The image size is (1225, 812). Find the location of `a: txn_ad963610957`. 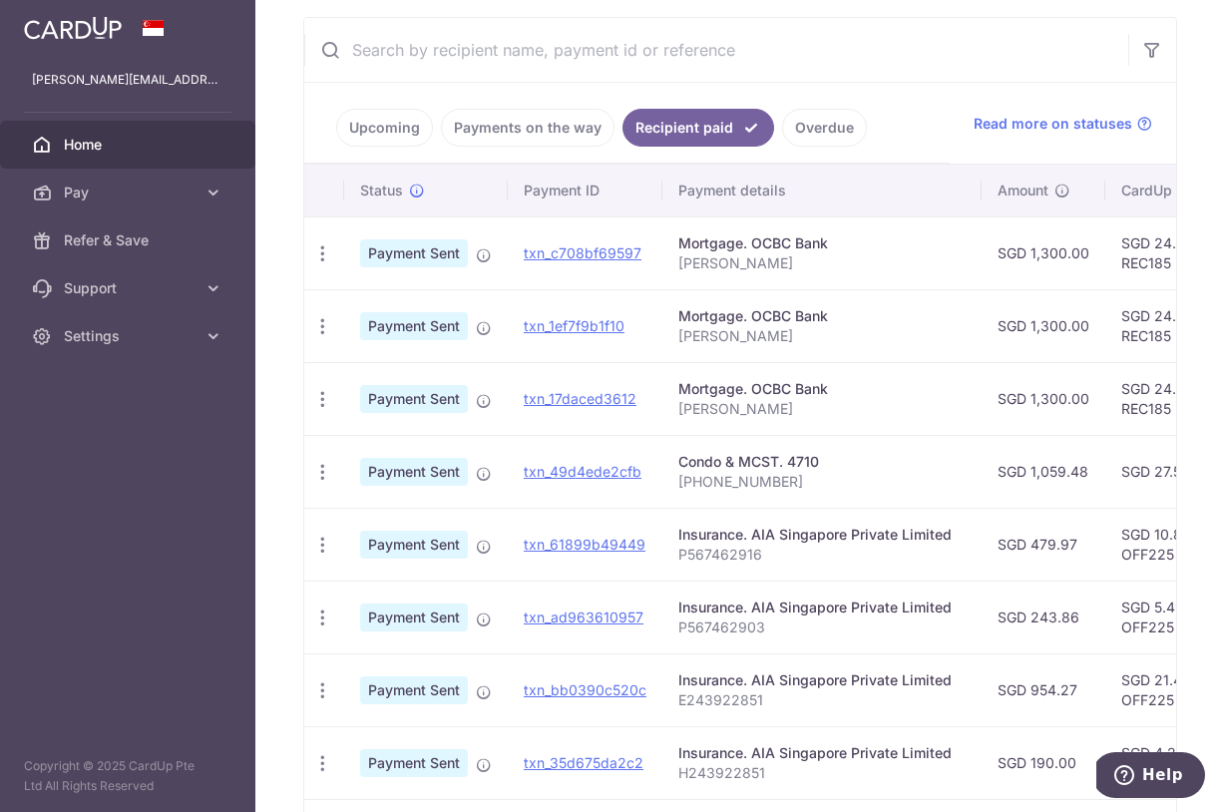

a: txn_ad963610957 is located at coordinates (583, 616).